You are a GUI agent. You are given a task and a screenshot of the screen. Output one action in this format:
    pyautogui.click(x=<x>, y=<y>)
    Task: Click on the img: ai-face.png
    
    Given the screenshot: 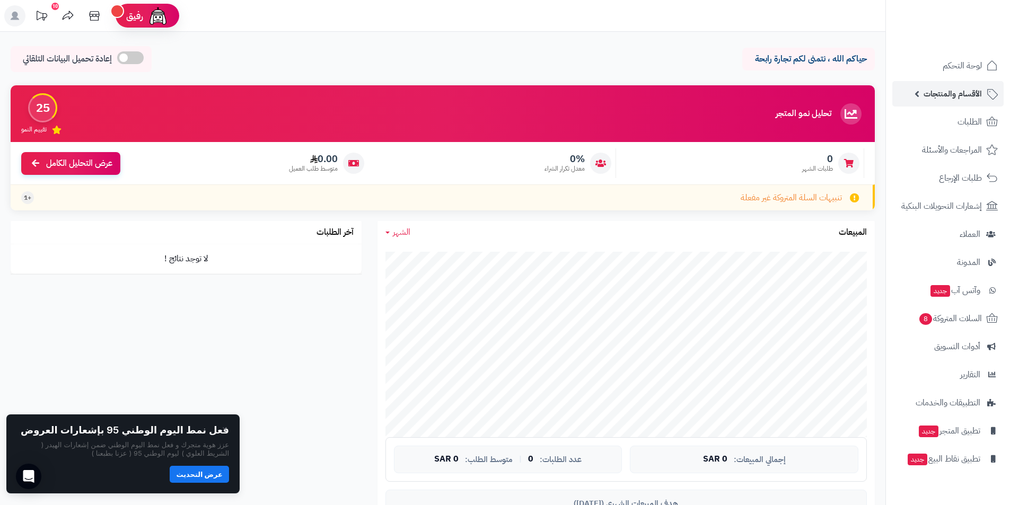 What is the action you would take?
    pyautogui.click(x=158, y=16)
    